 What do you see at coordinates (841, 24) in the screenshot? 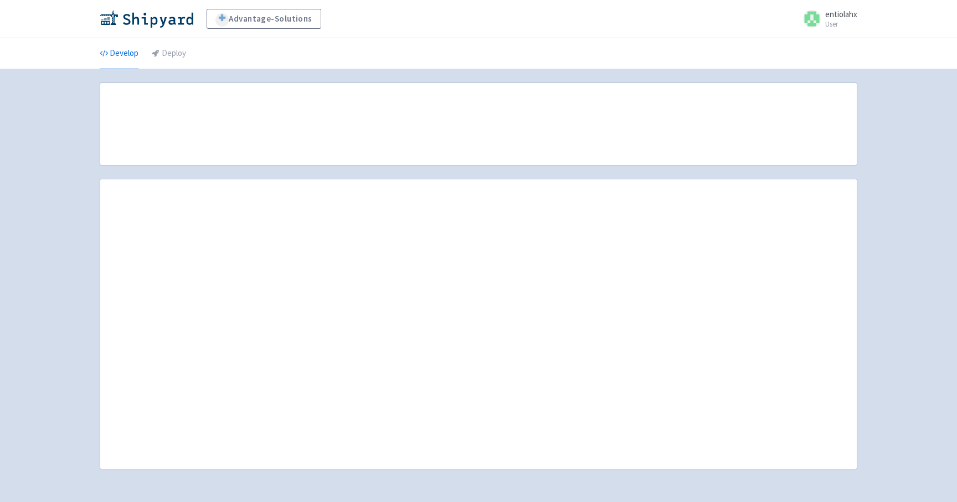
I see `small: User` at bounding box center [841, 24].